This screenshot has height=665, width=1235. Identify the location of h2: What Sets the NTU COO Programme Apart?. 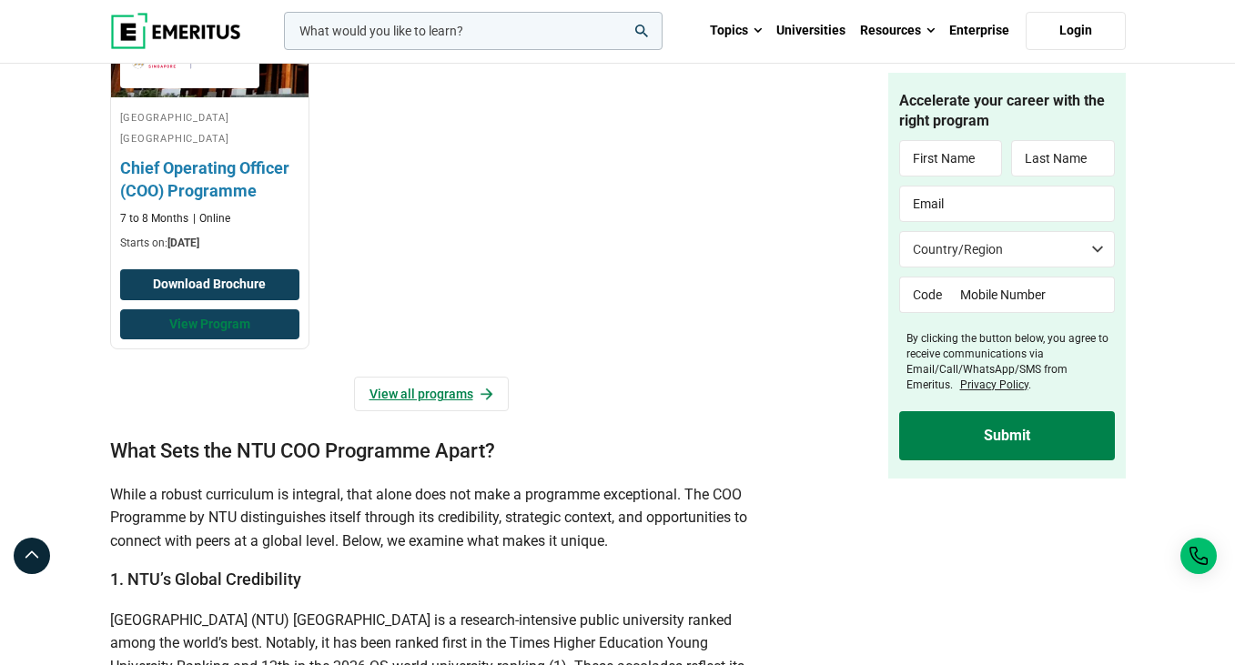
(432, 452).